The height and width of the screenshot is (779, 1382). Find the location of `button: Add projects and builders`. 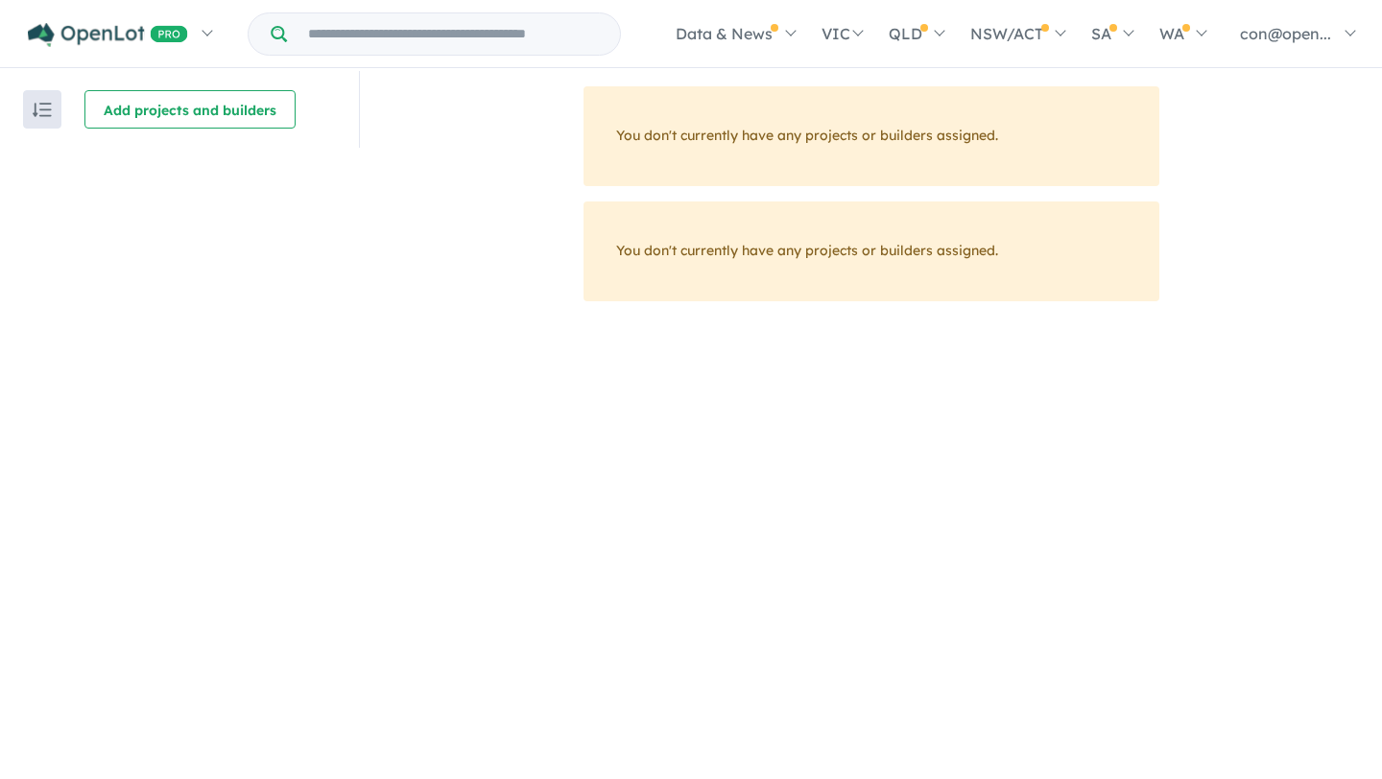

button: Add projects and builders is located at coordinates (190, 109).